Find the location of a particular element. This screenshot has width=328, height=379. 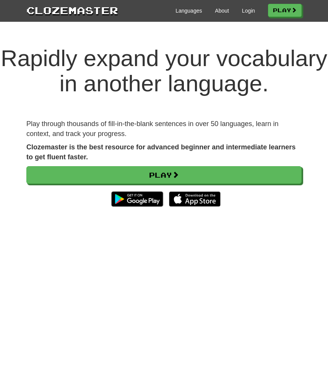

img: Get it on Google Play is located at coordinates (137, 199).